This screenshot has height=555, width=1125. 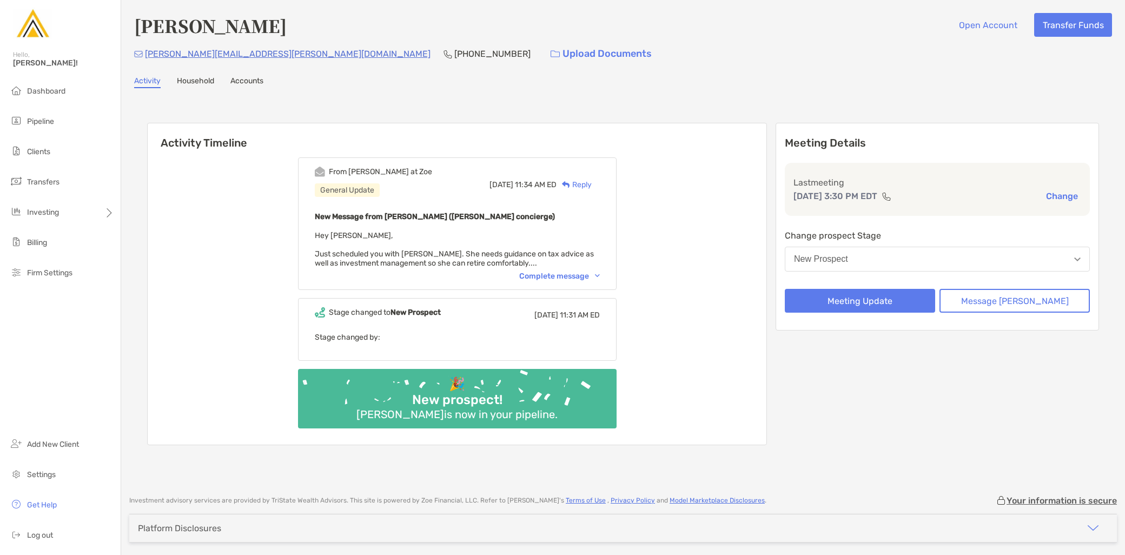 What do you see at coordinates (580, 315) in the screenshot?
I see `span: 11:31 AM ED` at bounding box center [580, 315].